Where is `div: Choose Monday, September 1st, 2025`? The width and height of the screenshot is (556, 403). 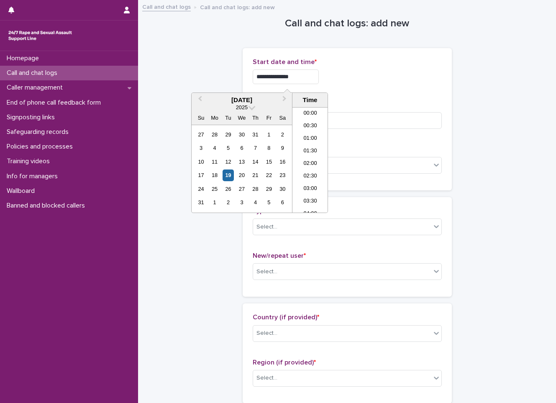
div: Choose Monday, September 1st, 2025 is located at coordinates (214, 202).